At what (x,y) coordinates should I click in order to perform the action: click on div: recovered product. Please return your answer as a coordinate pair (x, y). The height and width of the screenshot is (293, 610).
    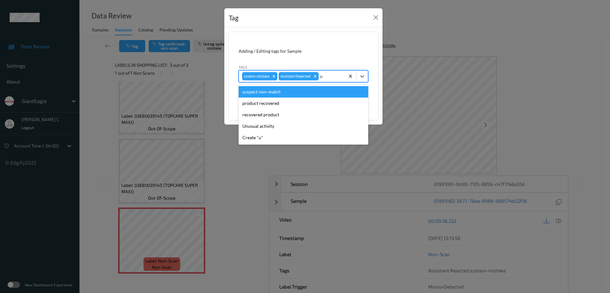
    Looking at the image, I should click on (303, 115).